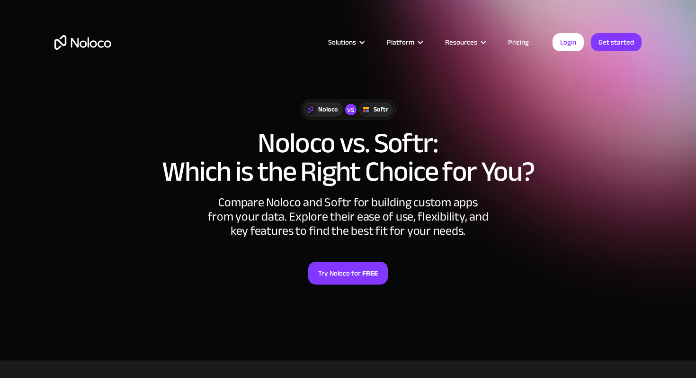 This screenshot has width=696, height=378. I want to click on div: vs, so click(351, 109).